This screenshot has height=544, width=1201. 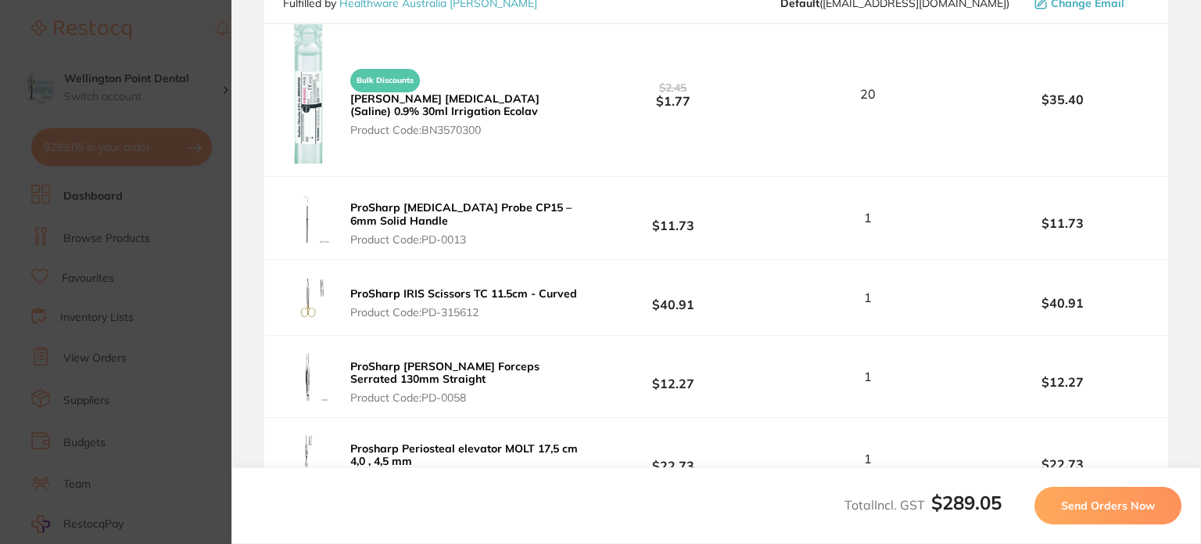 I want to click on span: Product Code: PD-0058, so click(x=466, y=397).